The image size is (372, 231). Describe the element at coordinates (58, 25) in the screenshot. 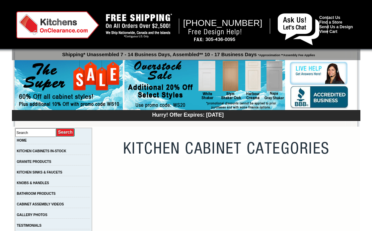

I see `img: Kitchens on Clearance Logo` at that location.